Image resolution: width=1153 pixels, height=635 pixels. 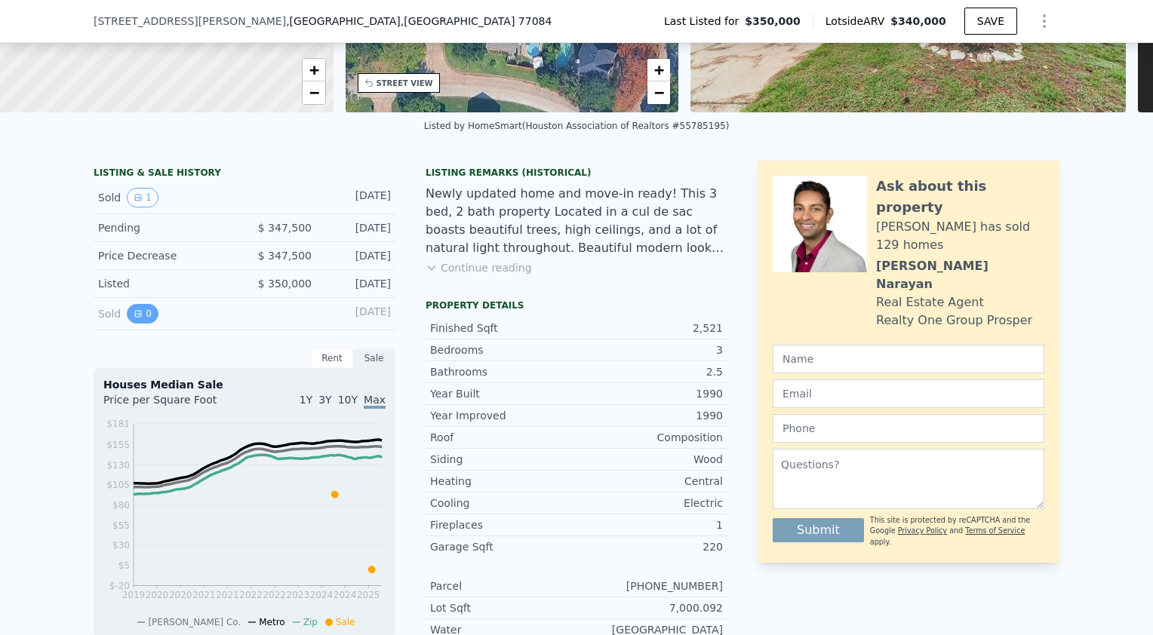 I want to click on tspan: 2021, so click(x=227, y=595).